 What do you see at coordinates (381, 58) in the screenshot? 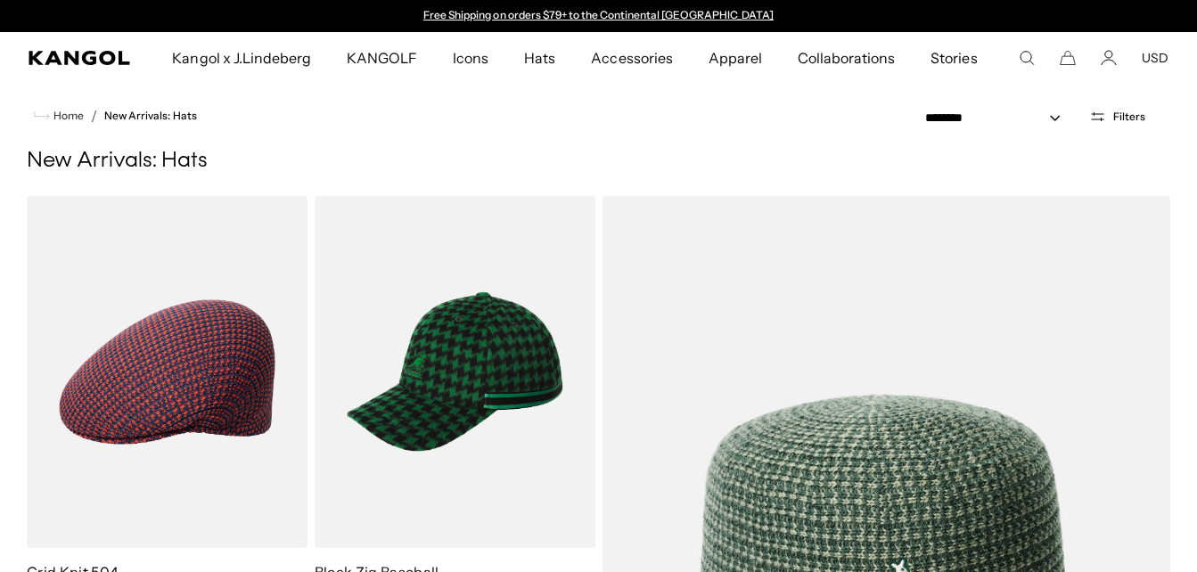
I see `a: KANGOLF` at bounding box center [381, 58].